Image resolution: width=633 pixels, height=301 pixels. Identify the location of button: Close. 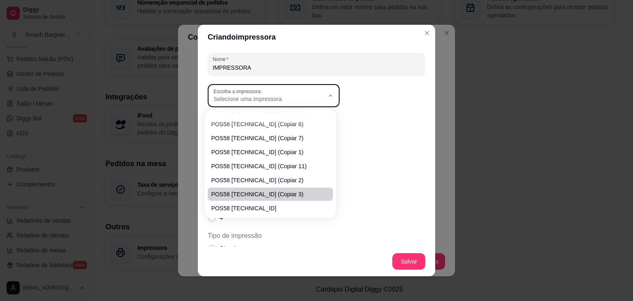
(427, 33).